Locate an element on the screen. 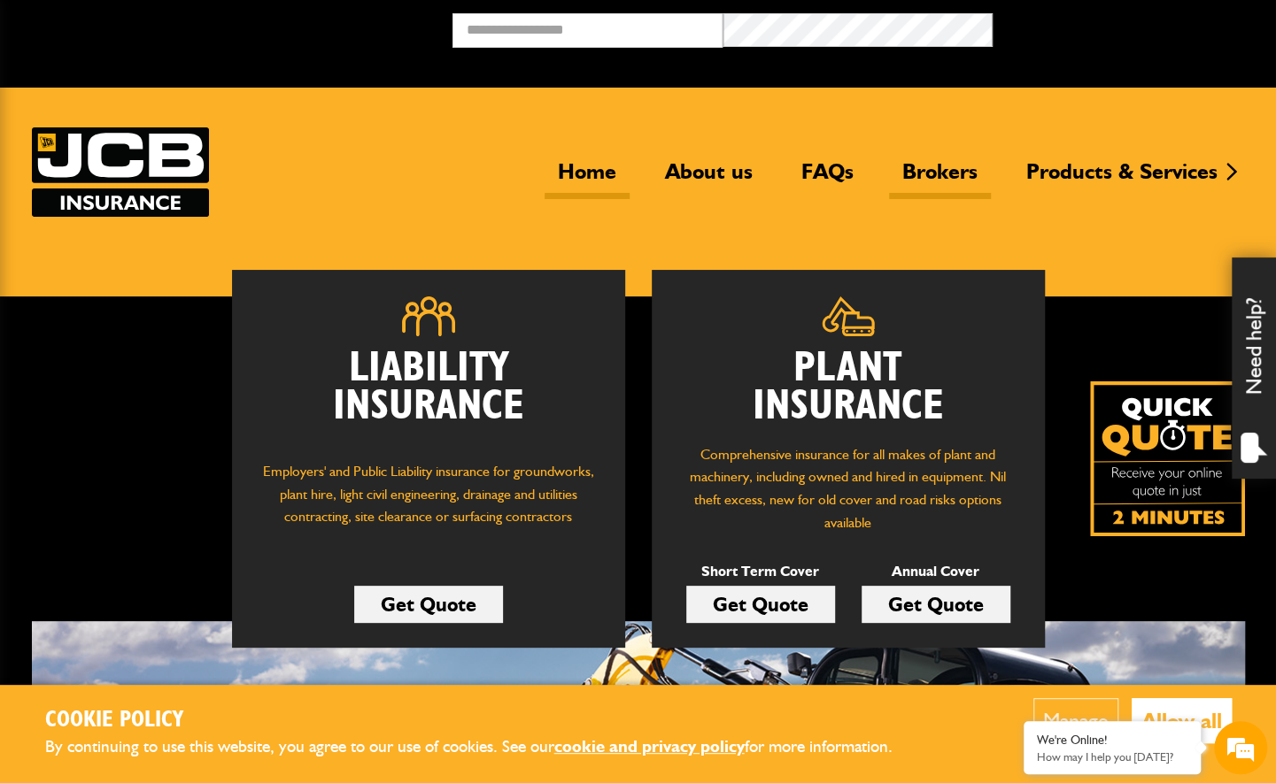 Image resolution: width=1276 pixels, height=783 pixels. a: FAQs is located at coordinates (827, 179).